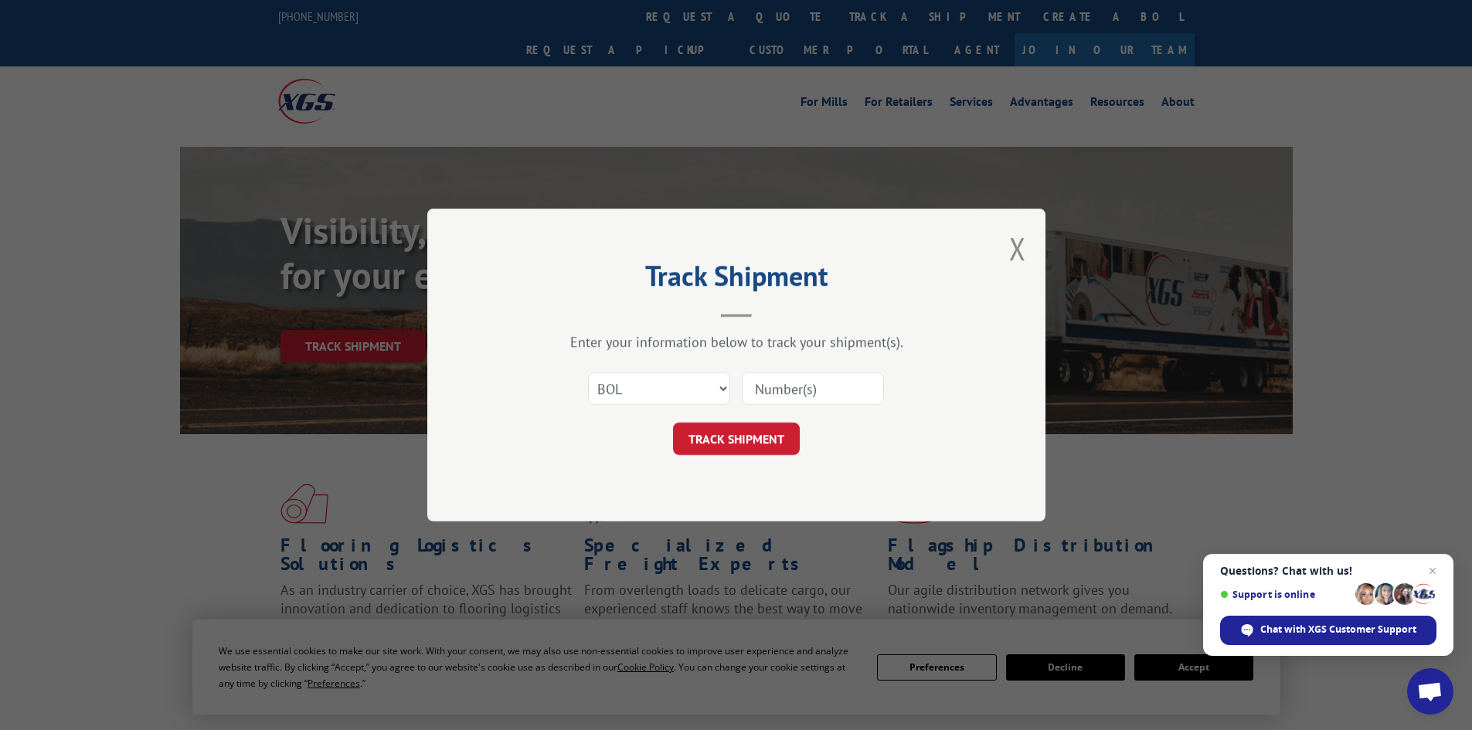 The image size is (1472, 730). I want to click on h2: Track Shipment, so click(736, 280).